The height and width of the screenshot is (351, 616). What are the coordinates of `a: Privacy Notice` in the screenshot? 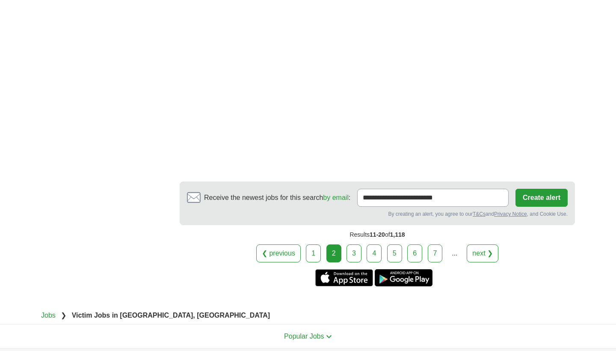 It's located at (510, 214).